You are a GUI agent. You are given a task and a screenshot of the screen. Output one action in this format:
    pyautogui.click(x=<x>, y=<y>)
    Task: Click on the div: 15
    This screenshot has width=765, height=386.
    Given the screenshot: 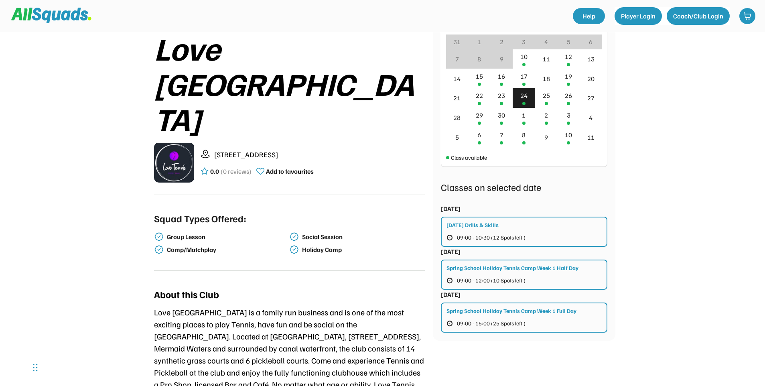 What is the action you would take?
    pyautogui.click(x=479, y=76)
    